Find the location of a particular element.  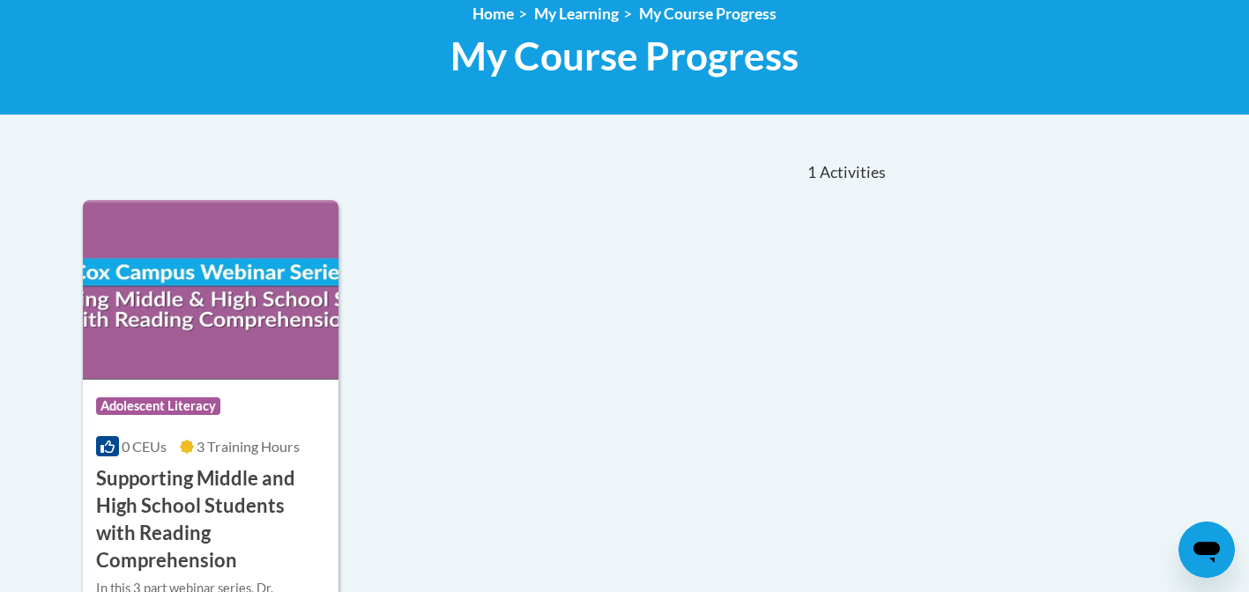

span: 0 CEUs is located at coordinates (144, 446).